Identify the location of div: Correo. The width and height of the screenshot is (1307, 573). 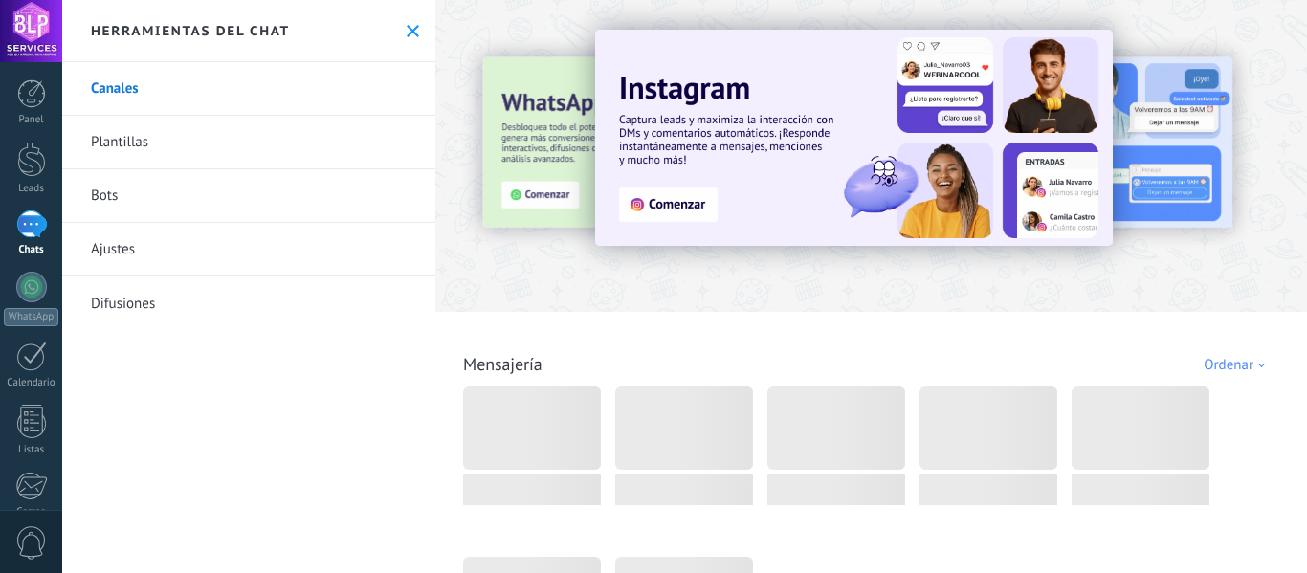
(32, 512).